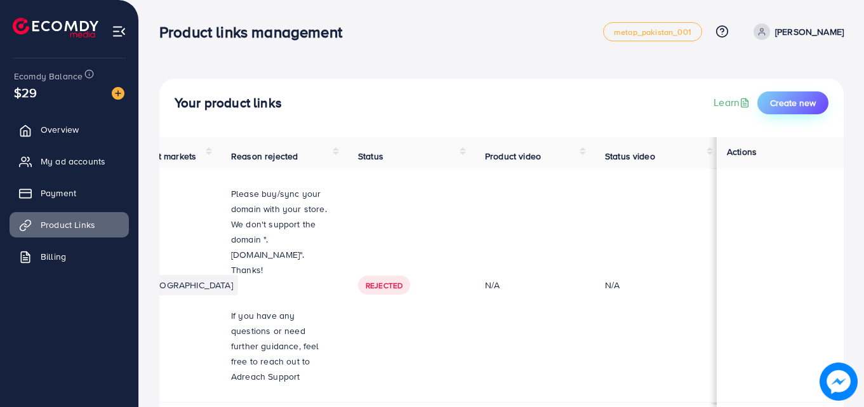 The height and width of the screenshot is (407, 864). What do you see at coordinates (68, 225) in the screenshot?
I see `span: Product Links` at bounding box center [68, 225].